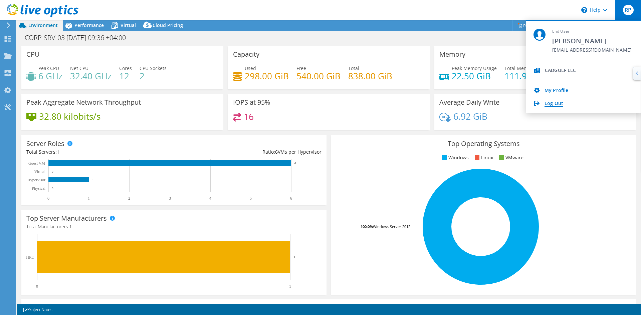  What do you see at coordinates (174, 227) in the screenshot?
I see `h4: Total Manufacturers:` at bounding box center [174, 227].